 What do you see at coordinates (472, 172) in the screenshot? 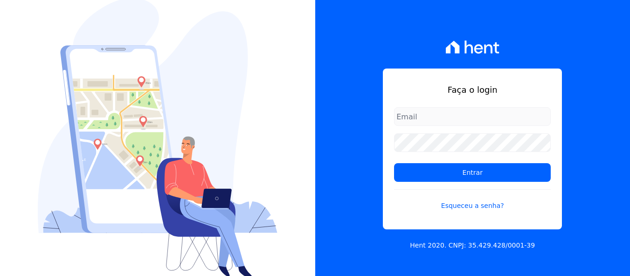
I see `input: Entrar` at bounding box center [472, 172].